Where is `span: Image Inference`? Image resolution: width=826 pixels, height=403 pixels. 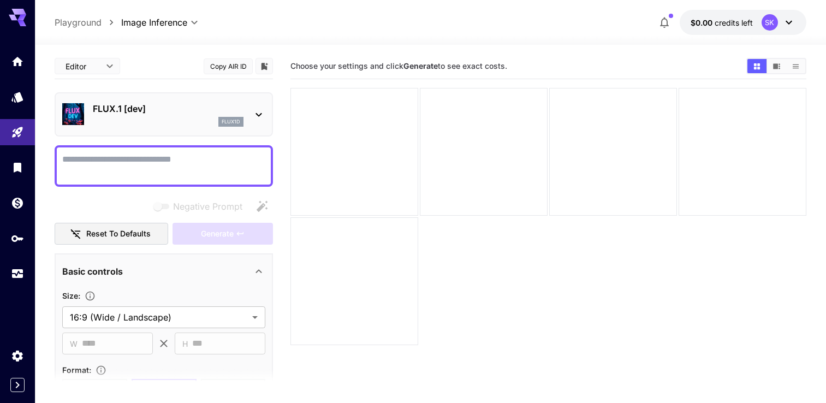 span: Image Inference is located at coordinates (154, 22).